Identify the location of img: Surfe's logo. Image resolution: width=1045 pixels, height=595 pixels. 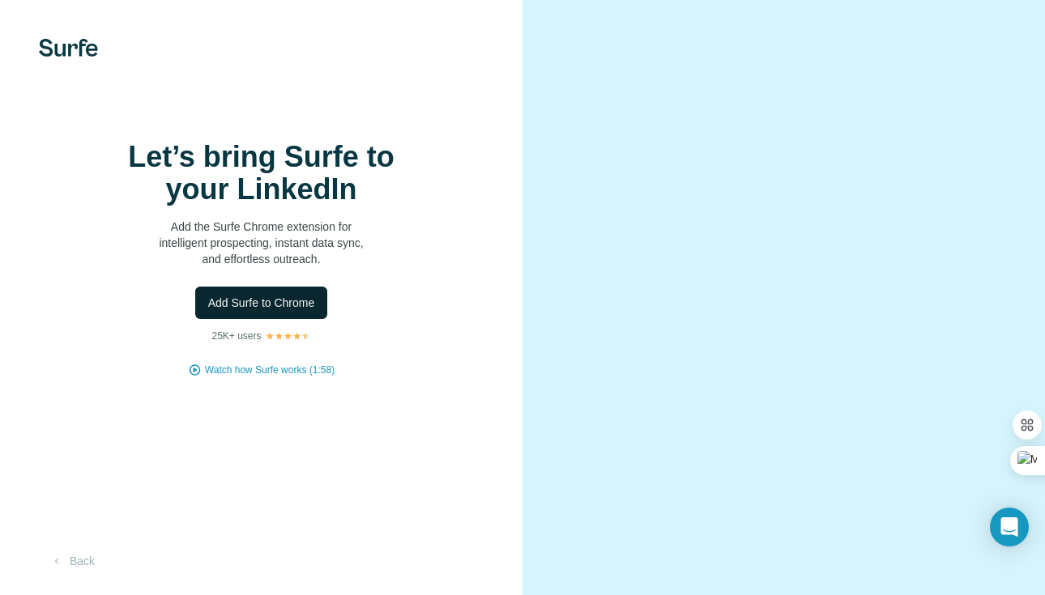
(68, 48).